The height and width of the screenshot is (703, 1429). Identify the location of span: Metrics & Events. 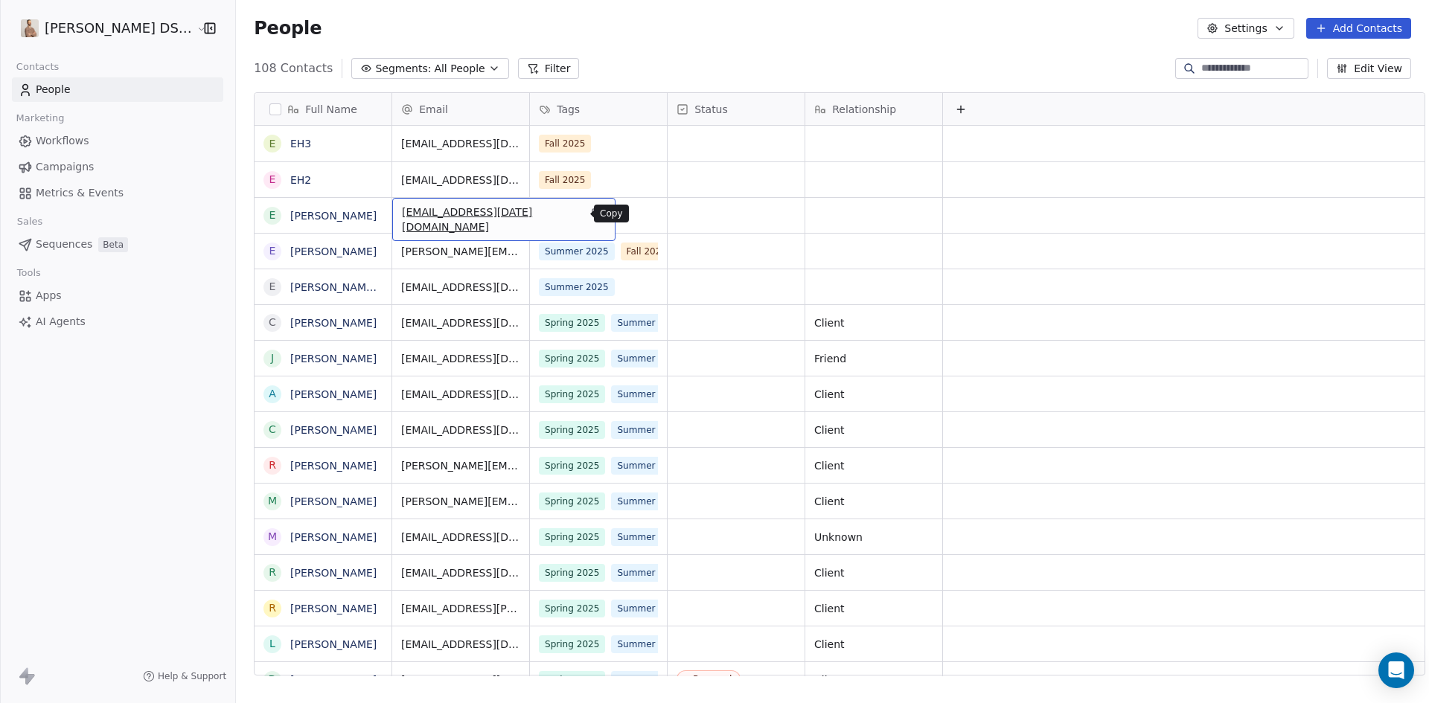
(80, 193).